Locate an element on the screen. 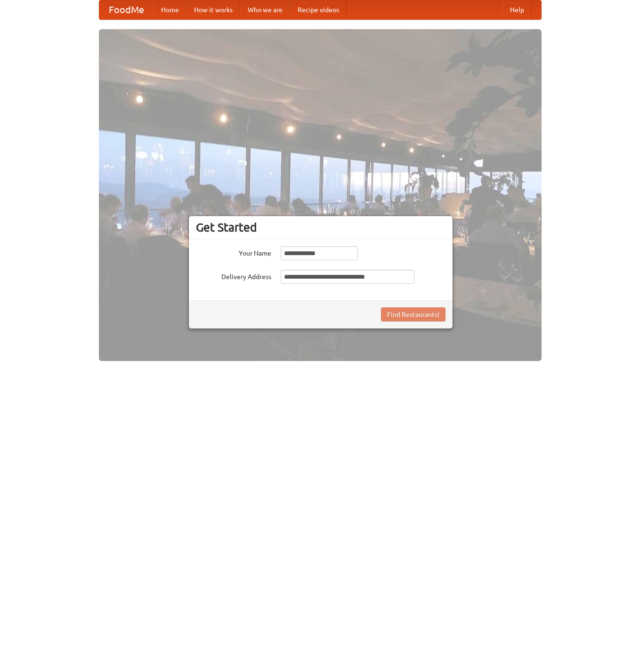 The image size is (640, 666). h3: Get Started is located at coordinates (321, 227).